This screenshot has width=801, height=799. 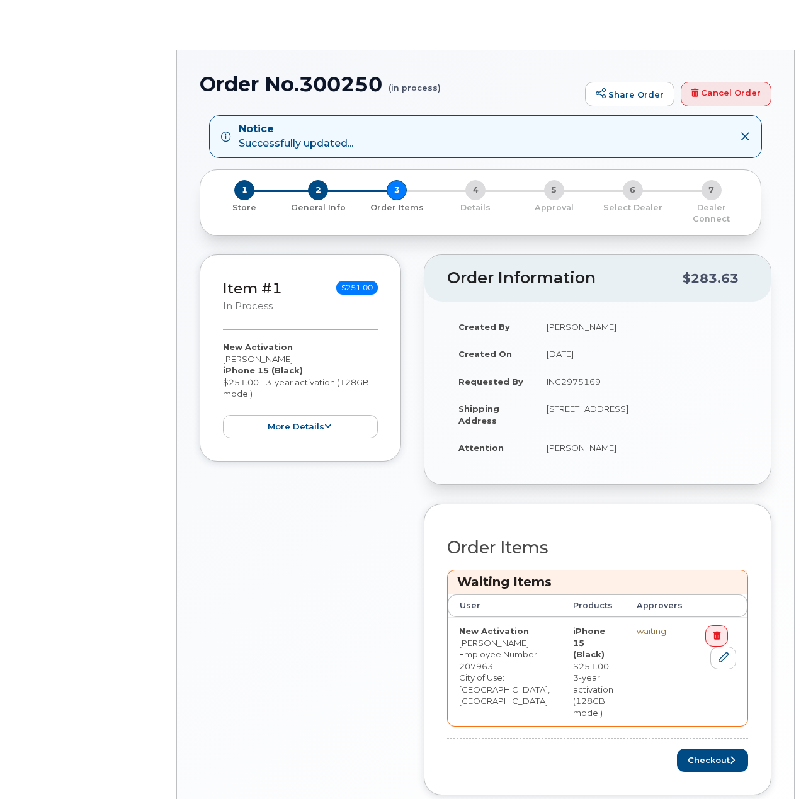 I want to click on span: 1, so click(x=244, y=190).